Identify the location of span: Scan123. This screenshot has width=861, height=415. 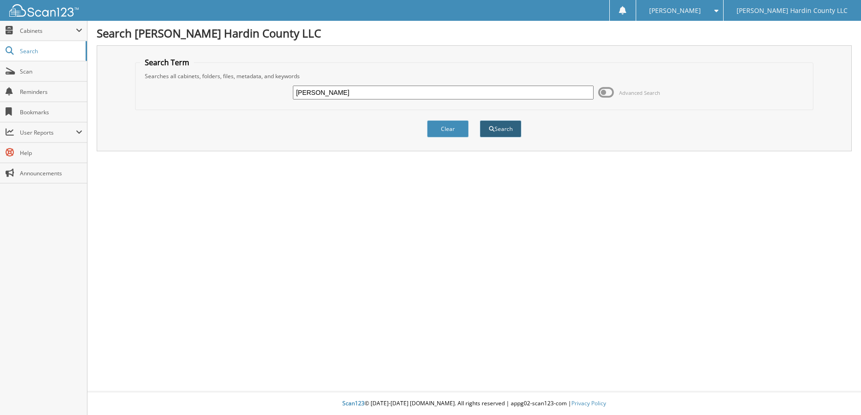
(354, 403).